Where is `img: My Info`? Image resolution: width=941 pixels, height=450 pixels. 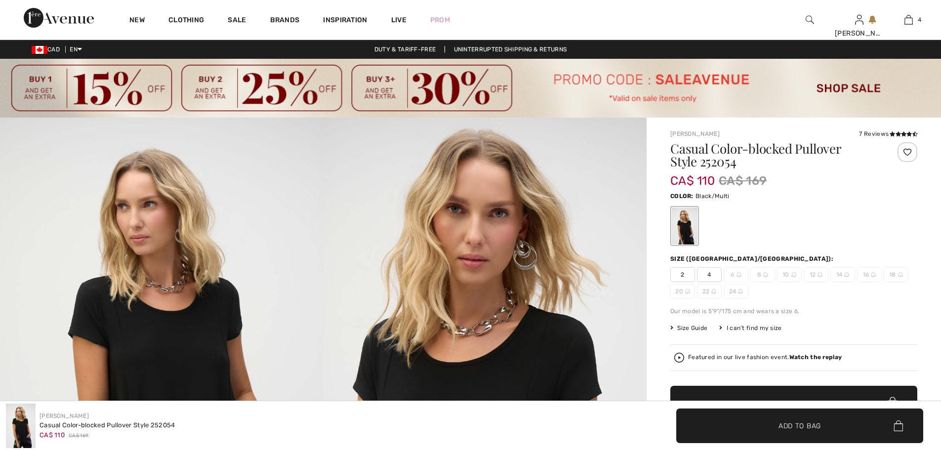
img: My Info is located at coordinates (859, 20).